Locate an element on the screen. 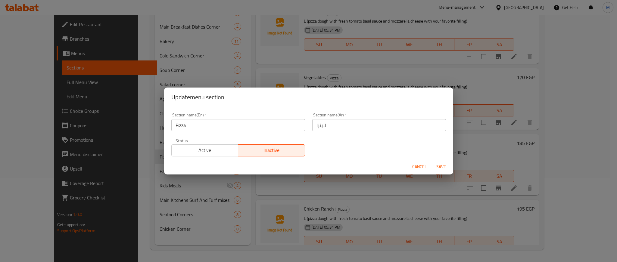 The height and width of the screenshot is (262, 617). button: Active is located at coordinates (205, 151).